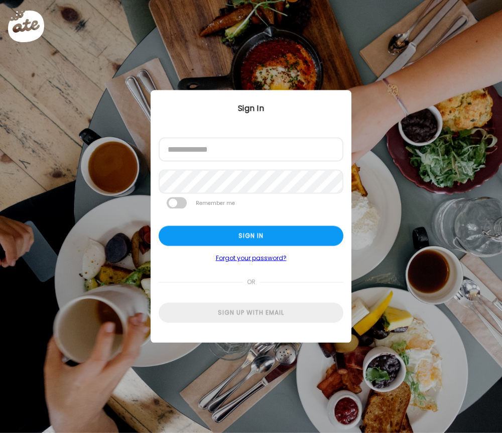  I want to click on div: Sign up with email, so click(251, 313).